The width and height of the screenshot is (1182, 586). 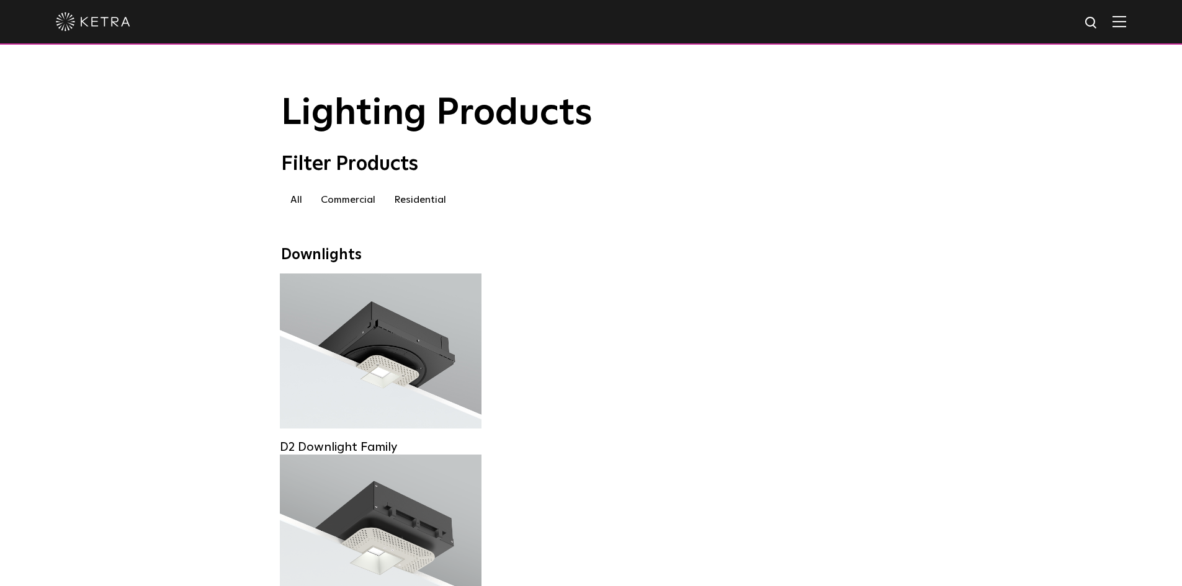 What do you see at coordinates (93, 22) in the screenshot?
I see `img: ketra-logo-2019-white` at bounding box center [93, 22].